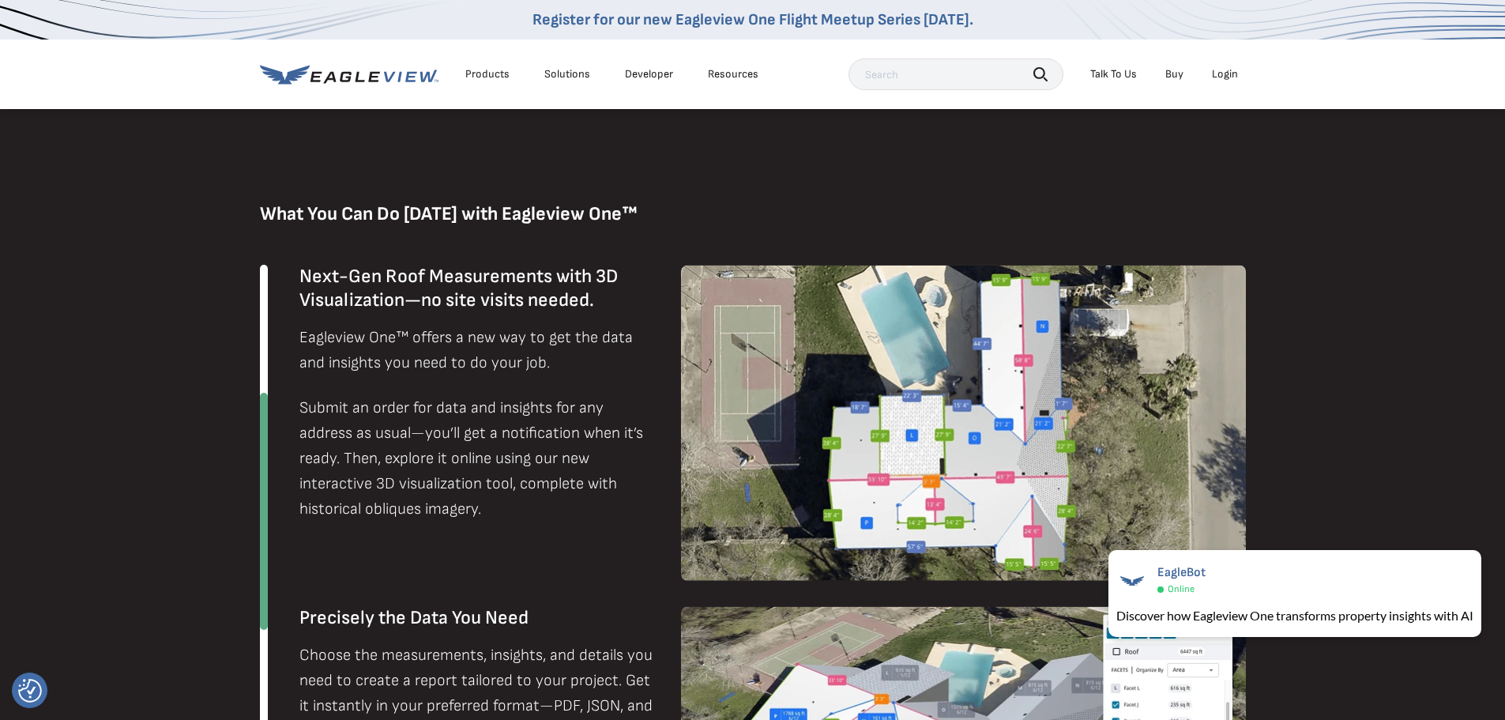 This screenshot has height=720, width=1505. Describe the element at coordinates (477, 350) in the screenshot. I see `p: Eagleview One™ offers a new way to get the data and insights you need to do your job.` at that location.